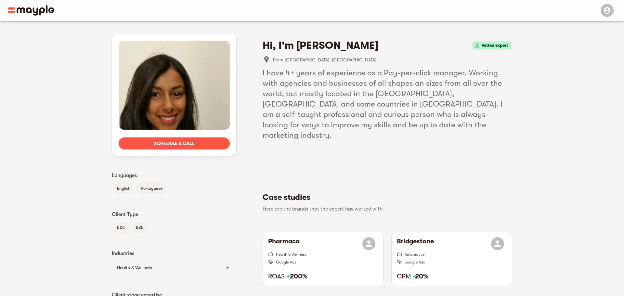 The image size is (624, 296). What do you see at coordinates (284, 244) in the screenshot?
I see `h6: Pharmaca` at bounding box center [284, 244].